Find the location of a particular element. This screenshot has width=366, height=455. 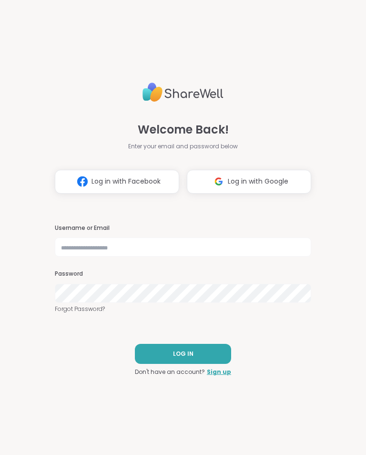

span: LOG IN is located at coordinates (183, 354).